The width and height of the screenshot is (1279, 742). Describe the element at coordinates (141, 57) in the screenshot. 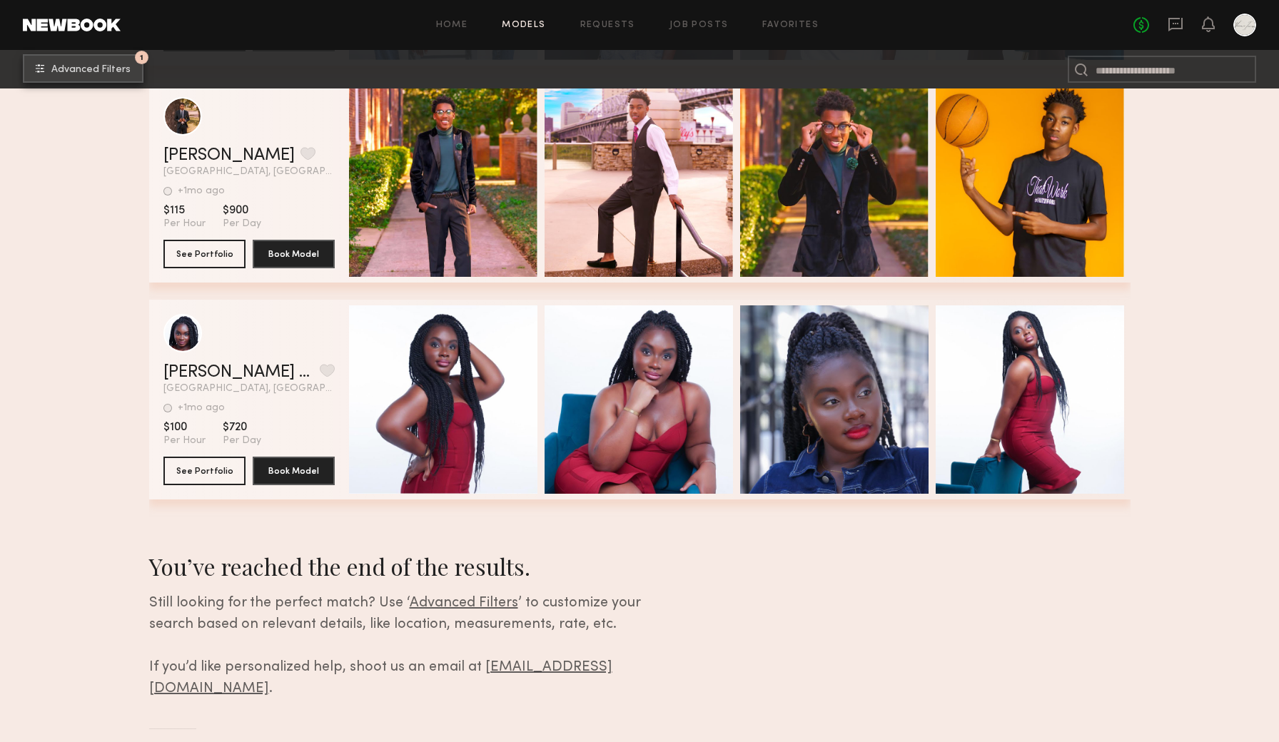

I see `span: 1` at that location.